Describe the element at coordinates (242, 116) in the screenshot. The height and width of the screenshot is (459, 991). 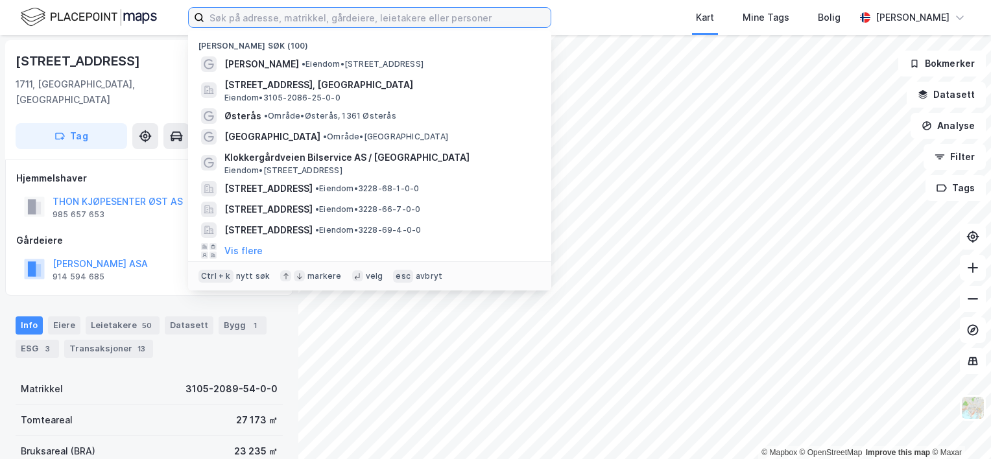
I see `span: Østerås` at that location.